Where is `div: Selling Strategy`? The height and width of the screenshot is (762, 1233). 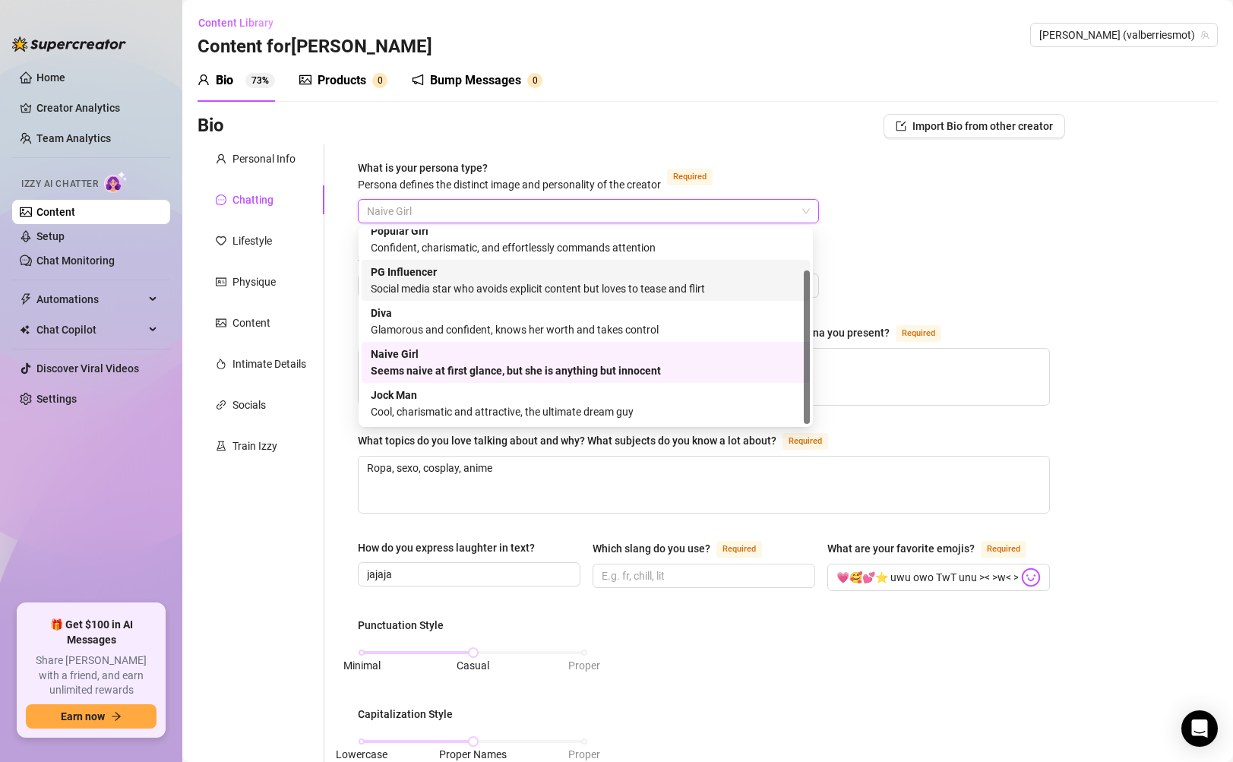
div: Selling Strategy is located at coordinates (396, 258).